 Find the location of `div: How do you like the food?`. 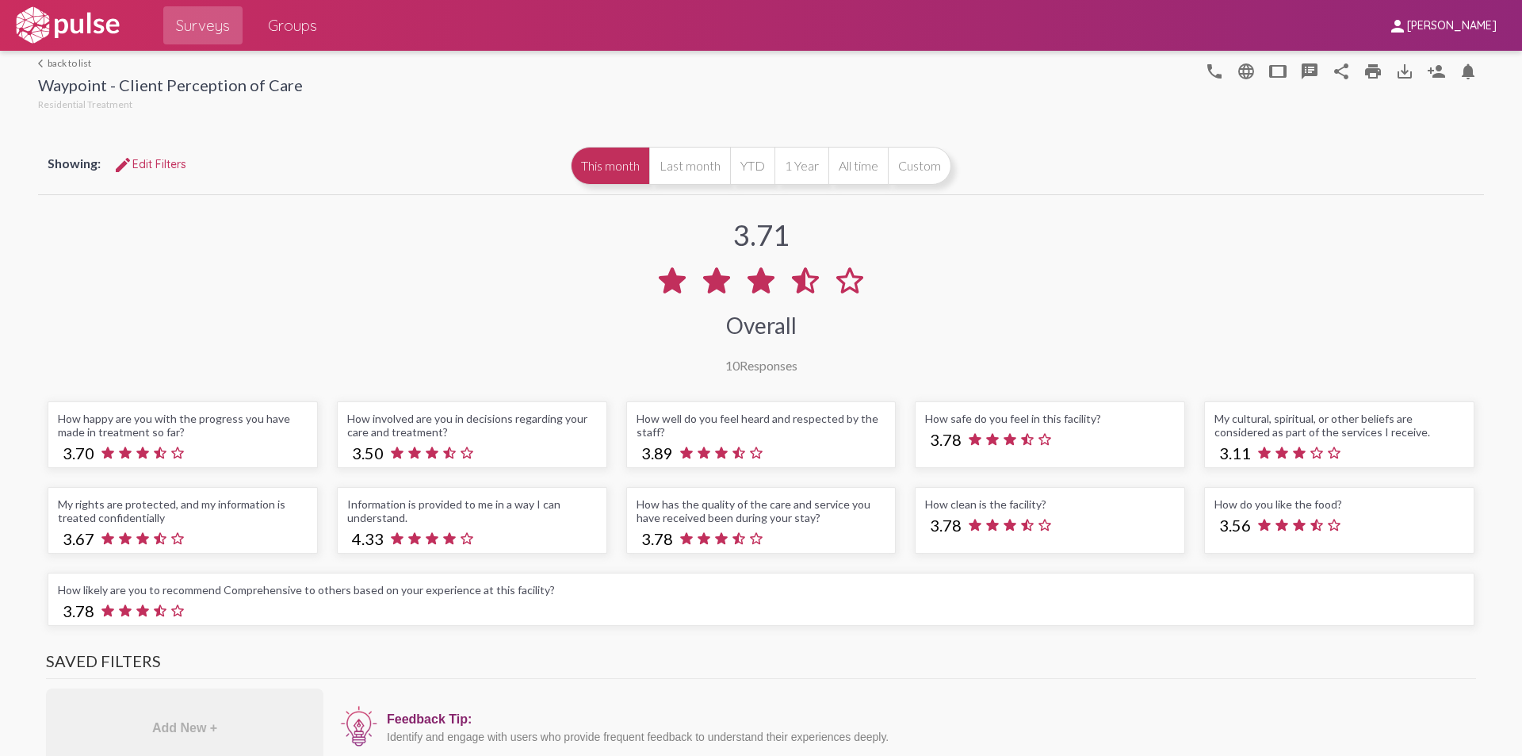

div: How do you like the food? is located at coordinates (1339, 503).